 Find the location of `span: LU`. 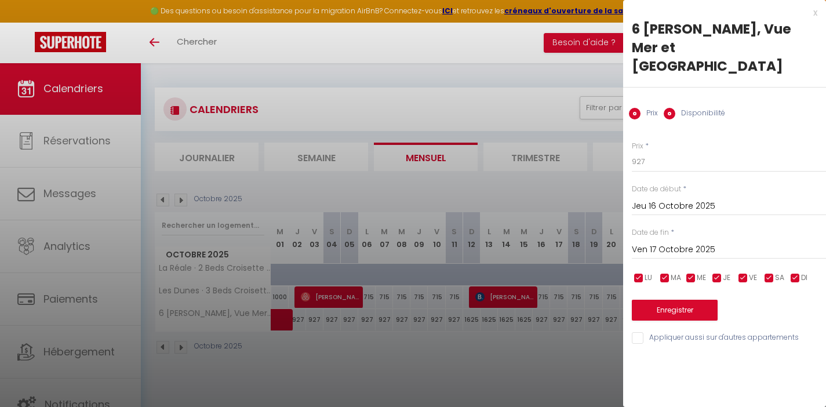

span: LU is located at coordinates (648, 278).